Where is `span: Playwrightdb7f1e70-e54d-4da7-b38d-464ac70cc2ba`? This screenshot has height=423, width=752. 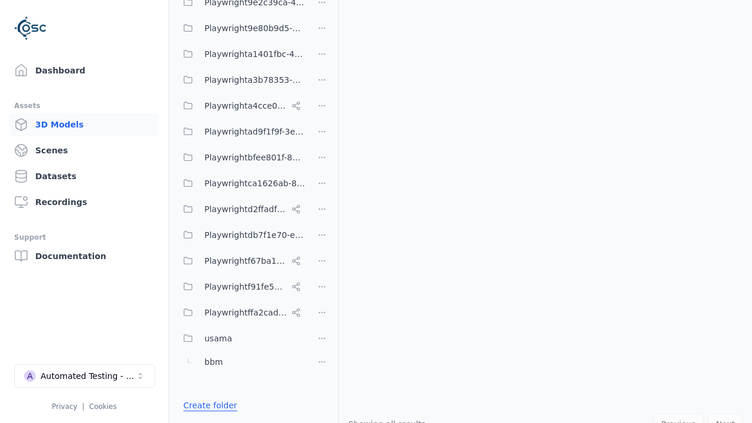
span: Playwrightdb7f1e70-e54d-4da7-b38d-464ac70cc2ba is located at coordinates (255, 235).